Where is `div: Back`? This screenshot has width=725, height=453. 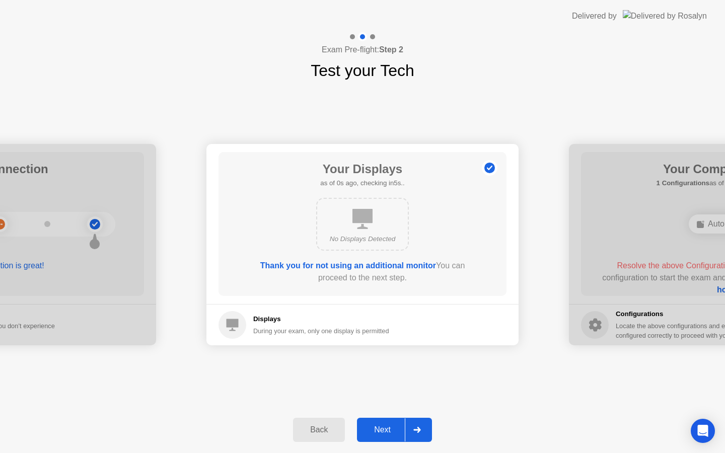
div: Back is located at coordinates (319, 430).